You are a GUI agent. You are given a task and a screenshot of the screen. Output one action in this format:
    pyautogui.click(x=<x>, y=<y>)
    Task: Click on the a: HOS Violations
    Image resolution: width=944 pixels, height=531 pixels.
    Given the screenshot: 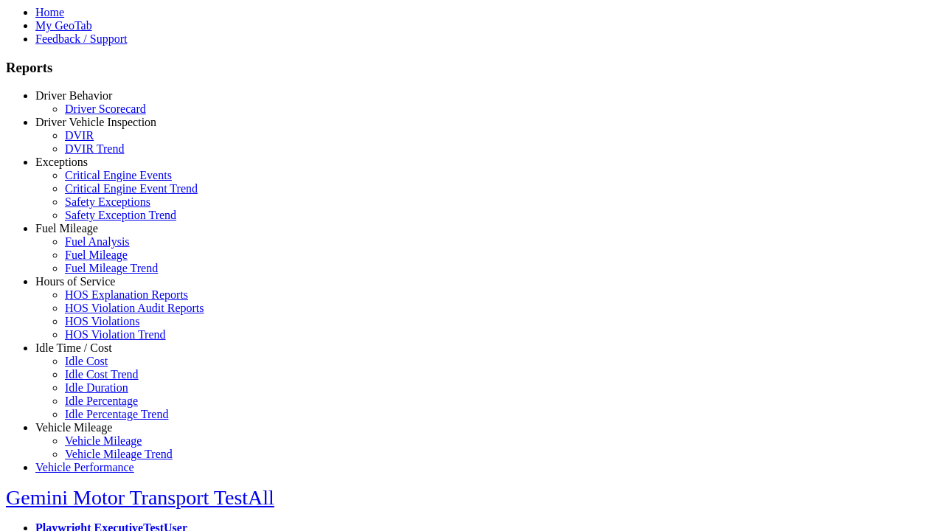 What is the action you would take?
    pyautogui.click(x=102, y=321)
    